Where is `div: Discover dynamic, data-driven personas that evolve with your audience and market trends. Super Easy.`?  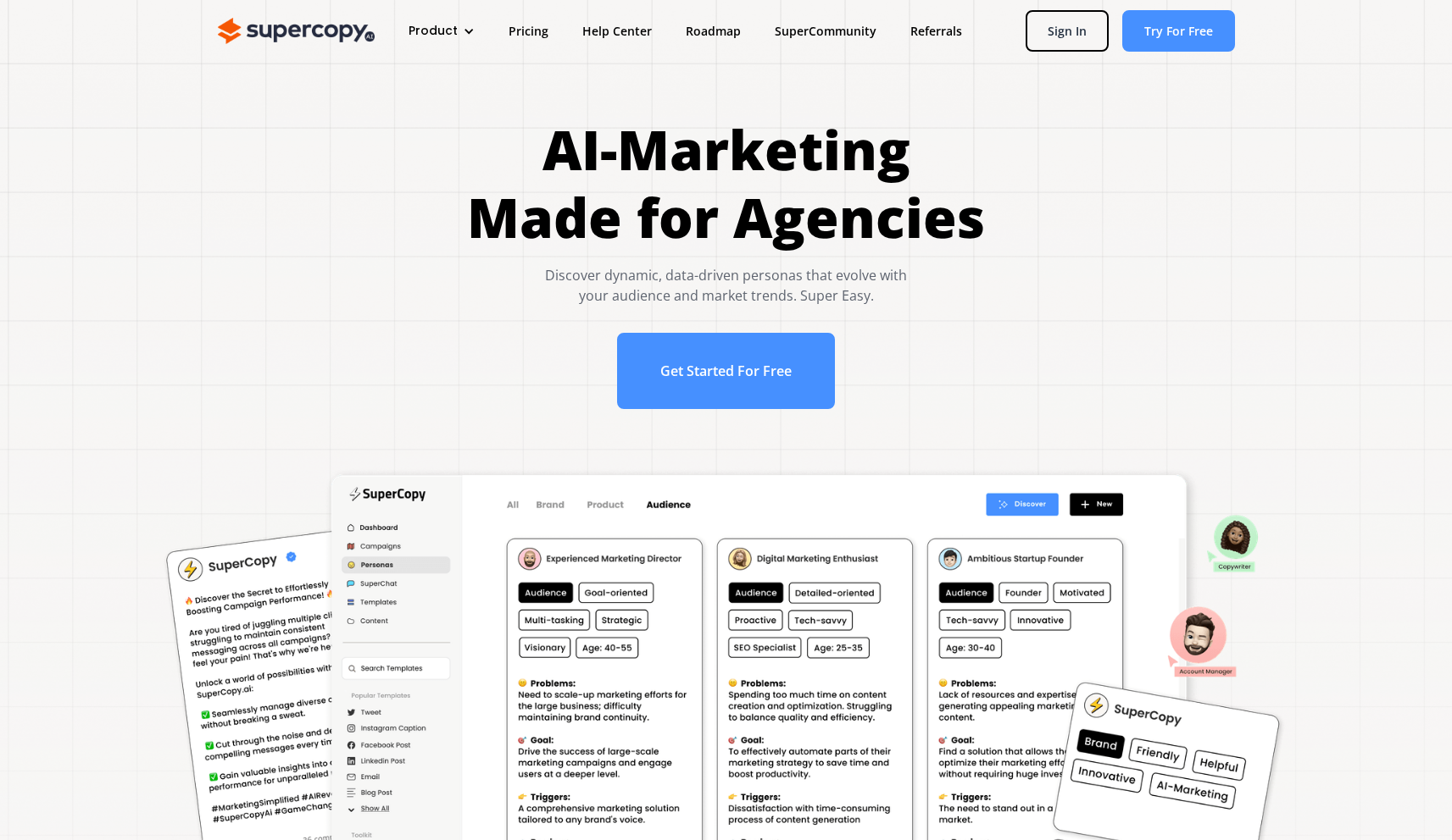
div: Discover dynamic, data-driven personas that evolve with your audience and market trends. Super Easy. is located at coordinates (725, 286).